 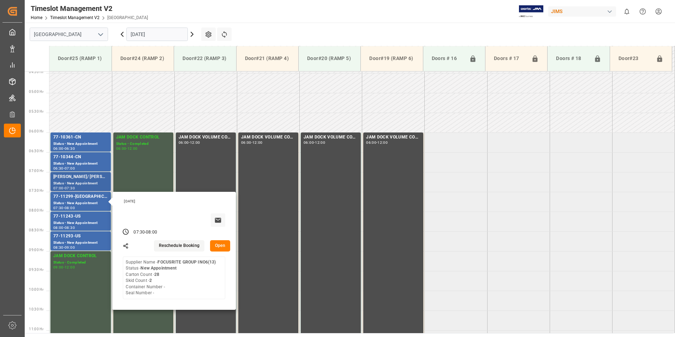 What do you see at coordinates (157, 274) in the screenshot?
I see `b: 28` at bounding box center [157, 274].